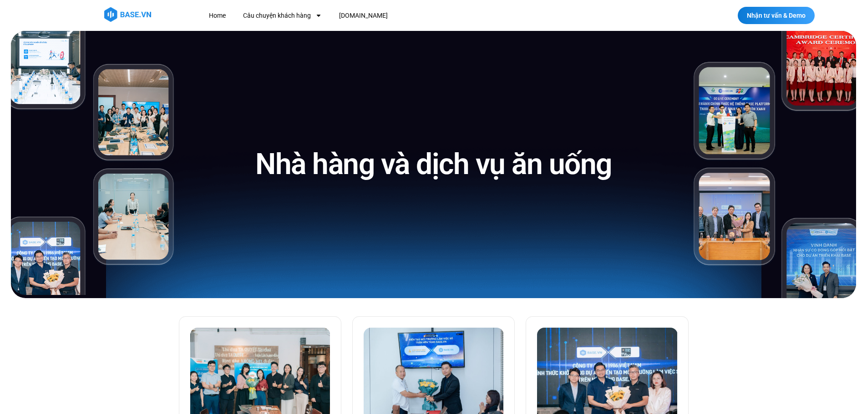 The image size is (867, 414). I want to click on a: Home, so click(217, 15).